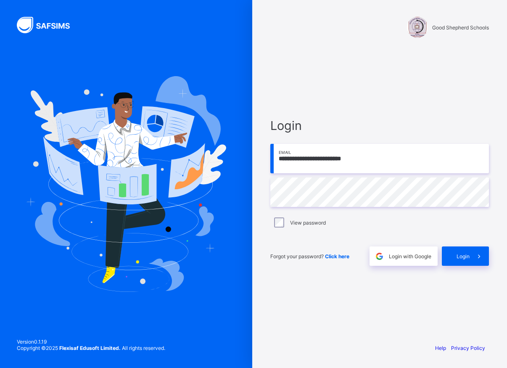  I want to click on a: Privacy Policy, so click(468, 347).